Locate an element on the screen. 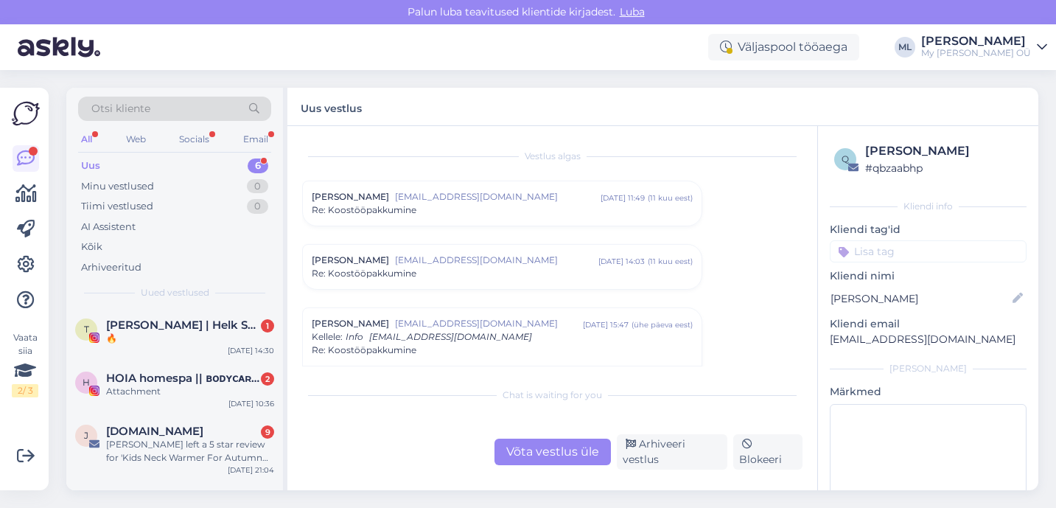 Image resolution: width=1056 pixels, height=508 pixels. div: Kliendi info is located at coordinates (928, 206).